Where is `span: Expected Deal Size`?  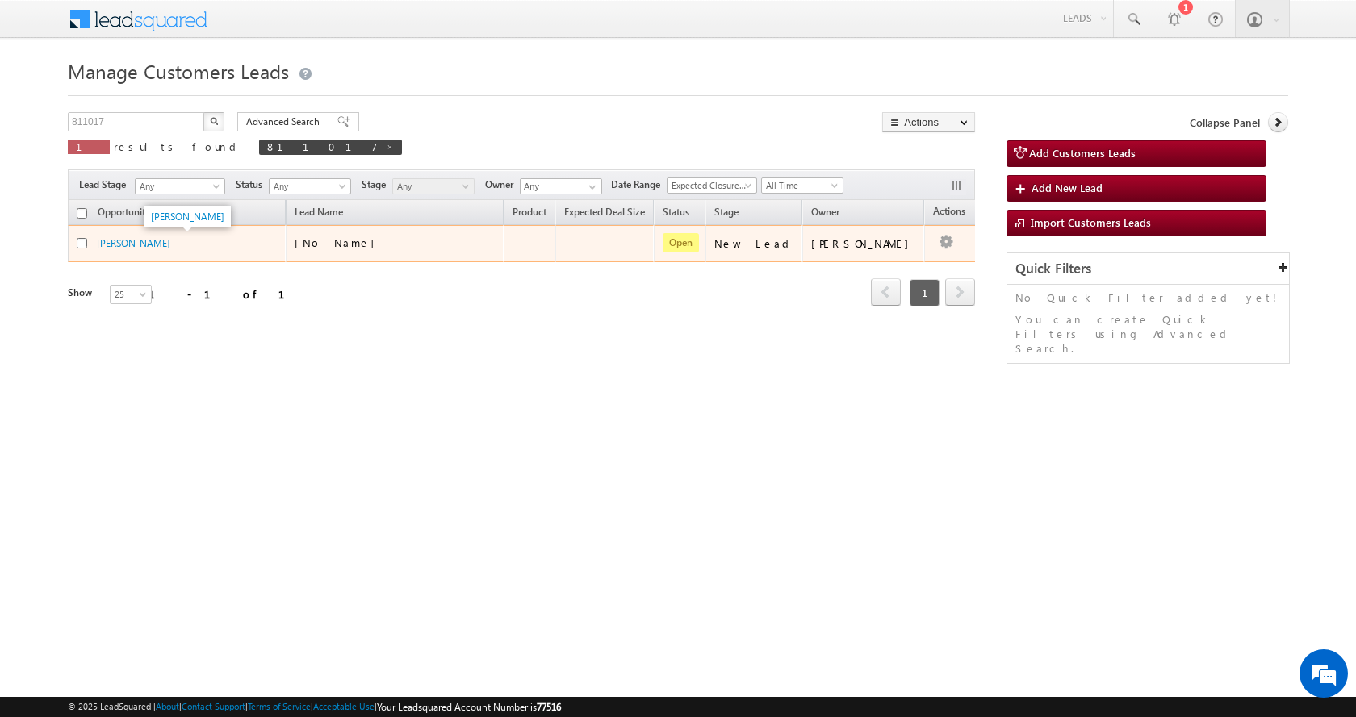
span: Expected Deal Size is located at coordinates (604, 211).